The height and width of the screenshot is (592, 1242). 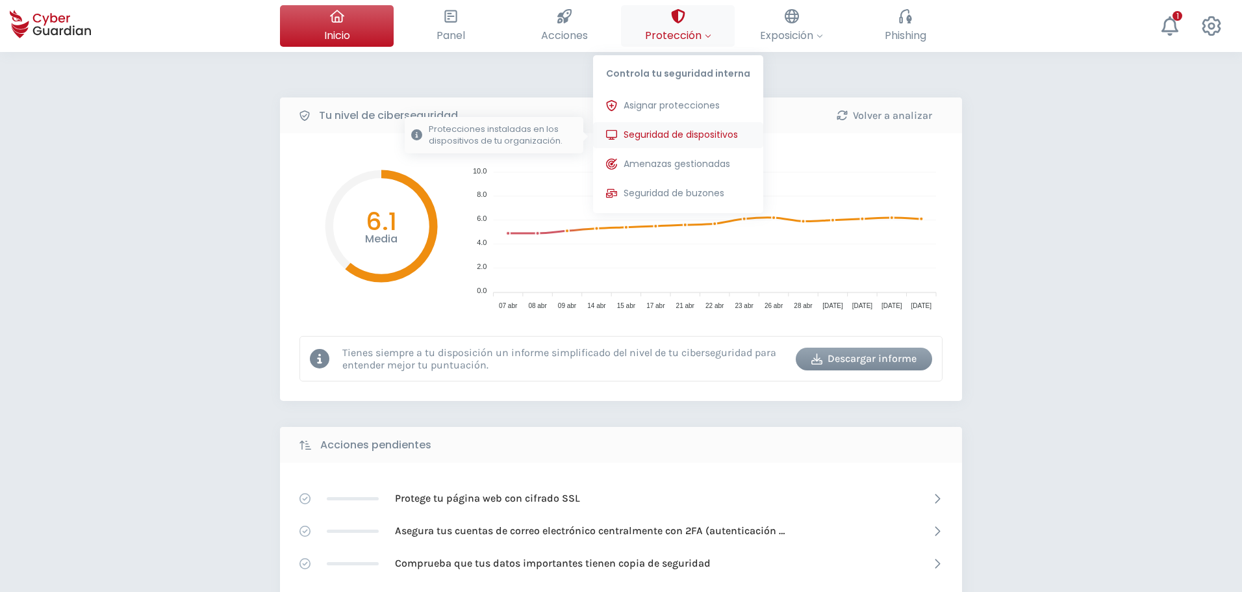 I want to click on button: Seguridad de buzones, so click(x=678, y=194).